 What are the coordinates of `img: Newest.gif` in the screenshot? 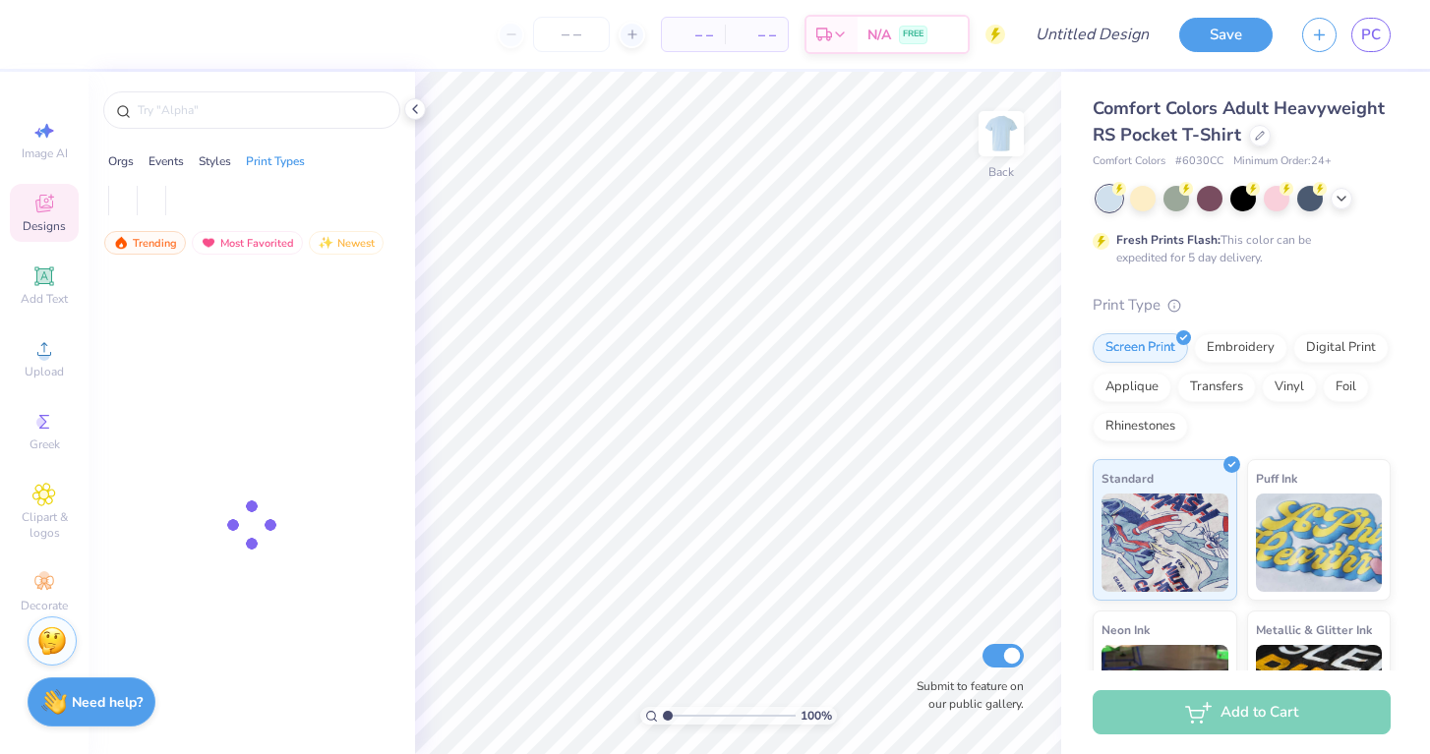 It's located at (325, 243).